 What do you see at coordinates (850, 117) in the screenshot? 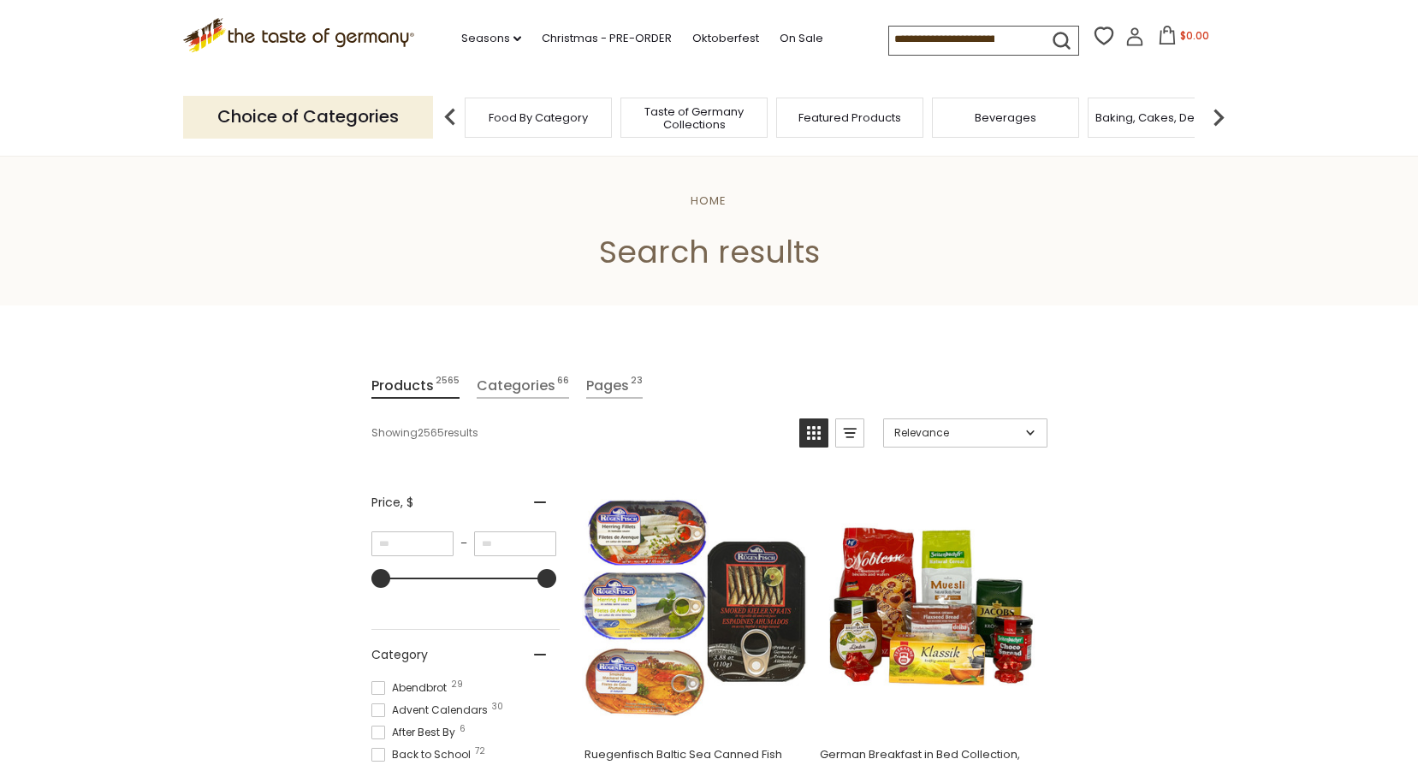
I see `a: Featured Products` at bounding box center [850, 117].